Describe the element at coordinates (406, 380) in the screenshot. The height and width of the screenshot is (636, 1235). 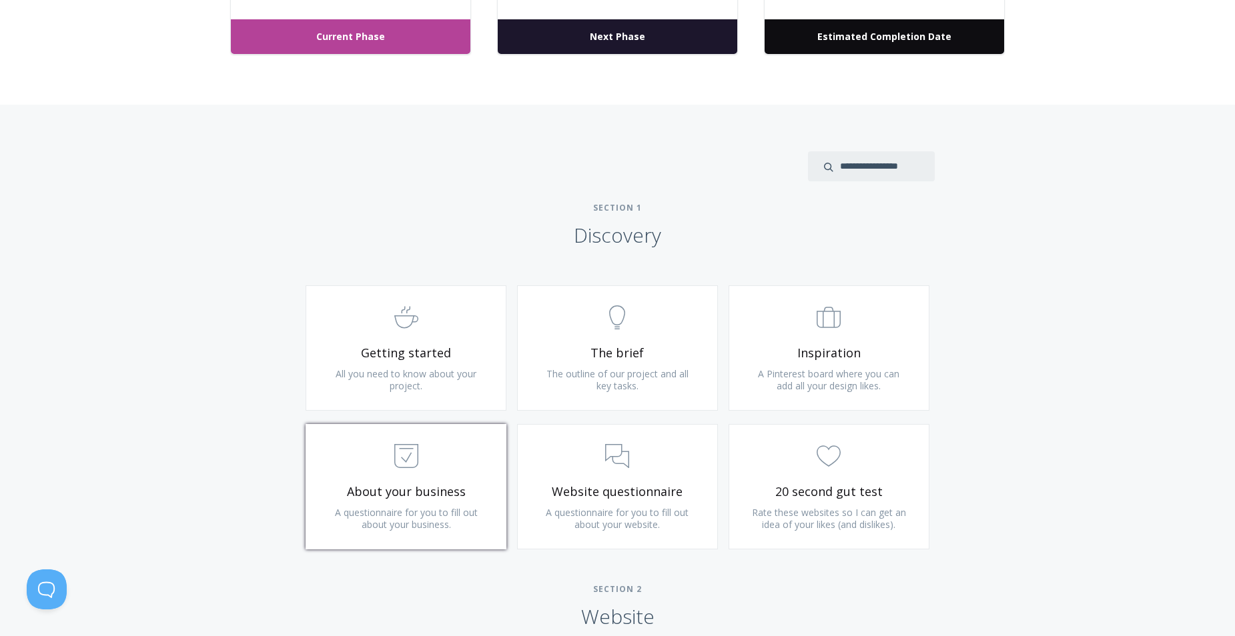
I see `span: All you need to know about your project.` at that location.